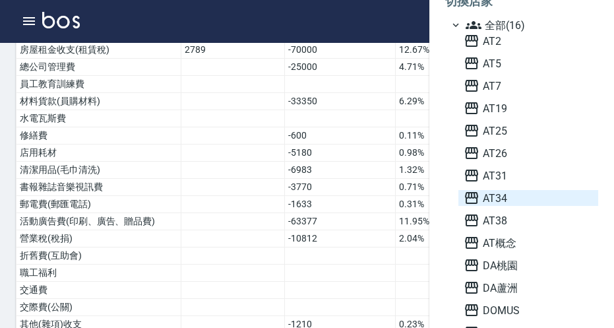 This screenshot has height=328, width=614. I want to click on span: AT5, so click(529, 63).